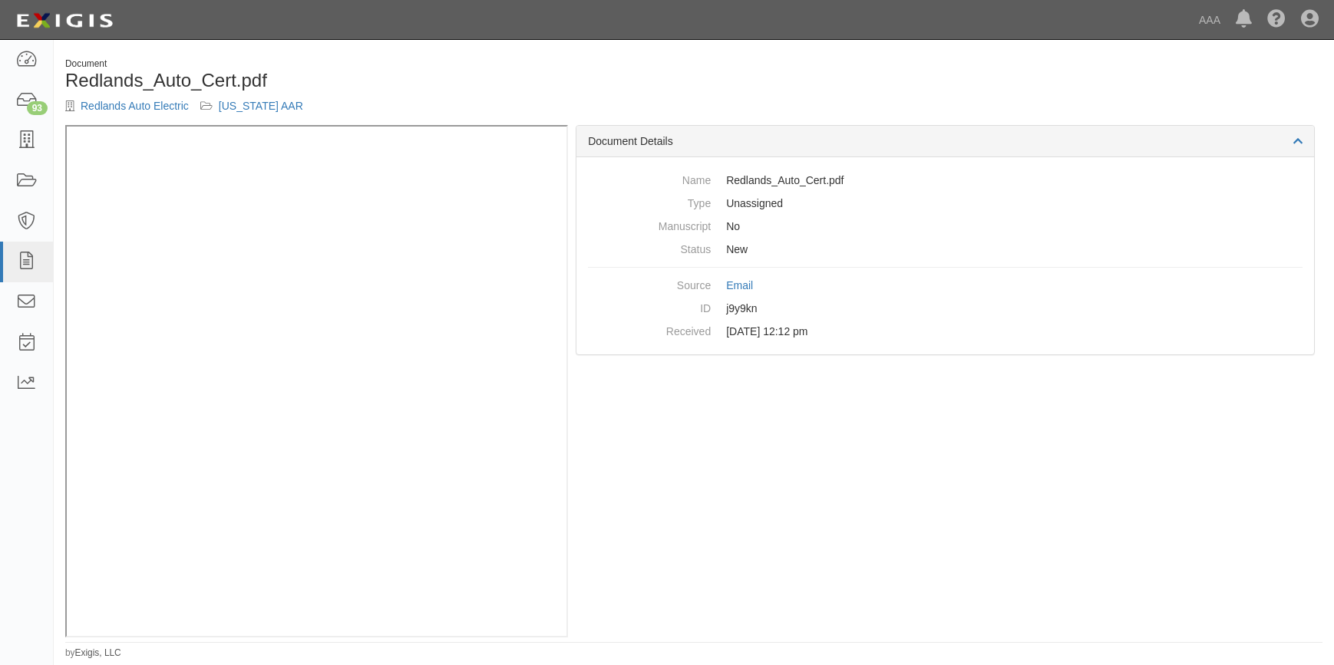 This screenshot has height=665, width=1334. Describe the element at coordinates (134, 106) in the screenshot. I see `a: Redlands Auto Electric` at that location.